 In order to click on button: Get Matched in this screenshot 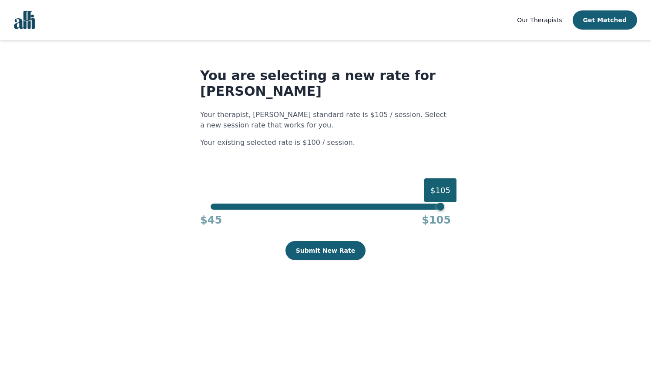, I will do `click(605, 20)`.